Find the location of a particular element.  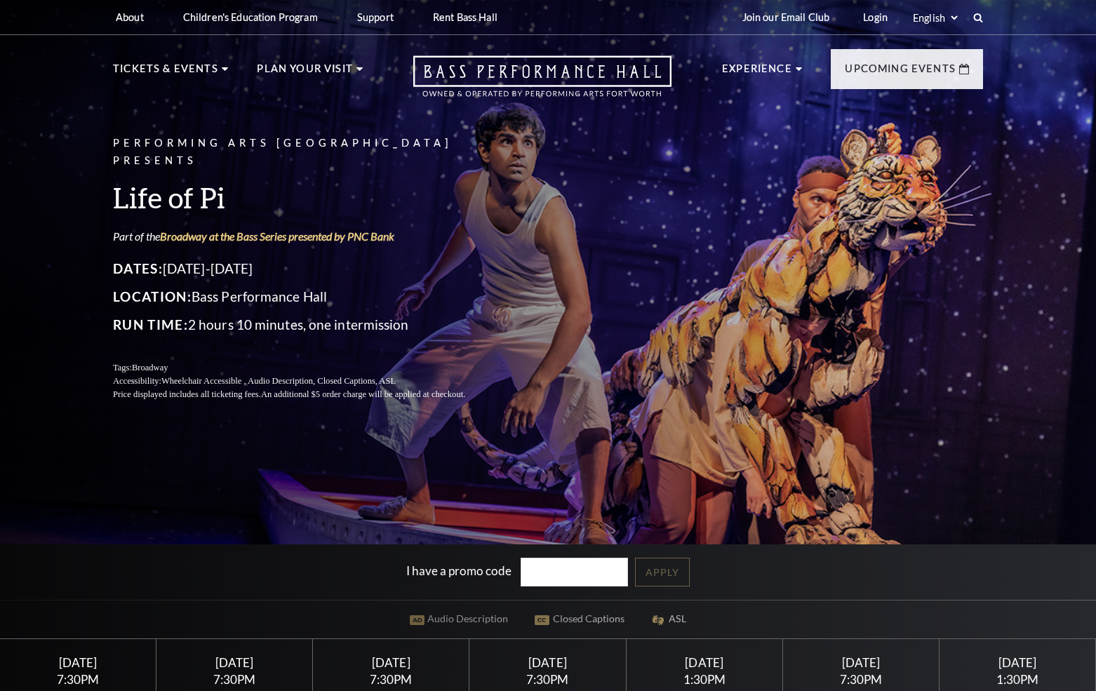

p: 2 hours 10 minutes, one intermission is located at coordinates (306, 326).